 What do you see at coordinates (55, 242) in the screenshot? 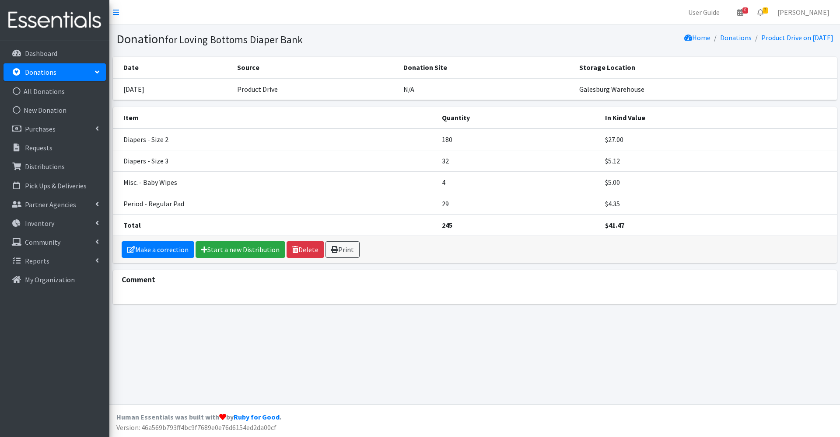
I see `a: Community` at bounding box center [55, 242].